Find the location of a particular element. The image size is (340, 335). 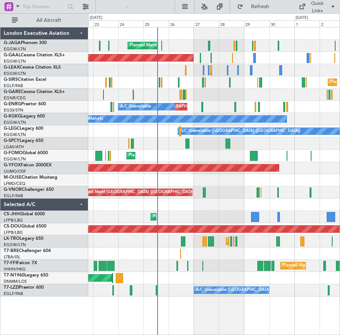

div: 28 is located at coordinates (231, 24).